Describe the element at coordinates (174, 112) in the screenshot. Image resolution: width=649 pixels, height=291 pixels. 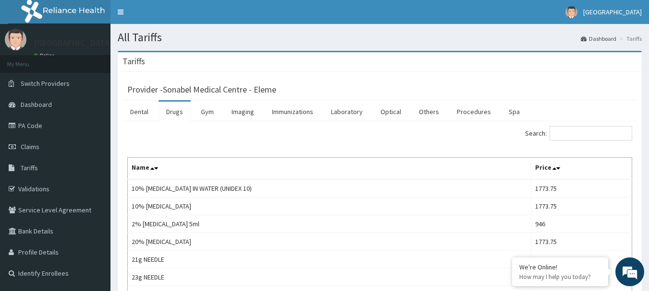
I see `a: Drugs` at that location.